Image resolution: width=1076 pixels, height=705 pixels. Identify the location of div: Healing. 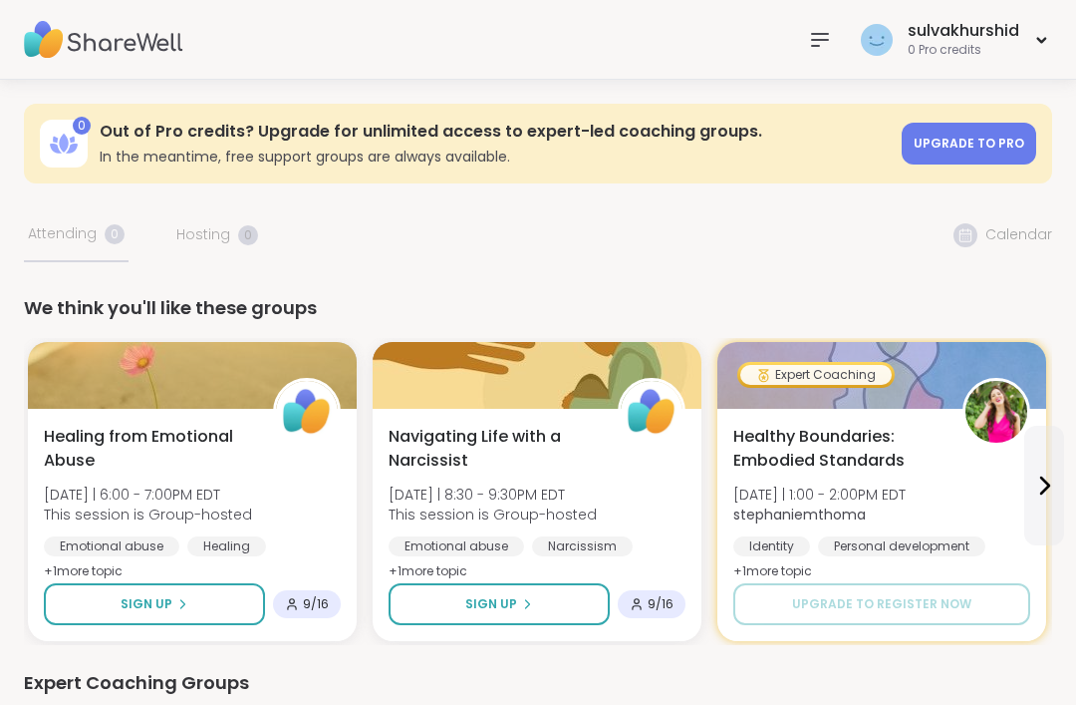
(226, 546).